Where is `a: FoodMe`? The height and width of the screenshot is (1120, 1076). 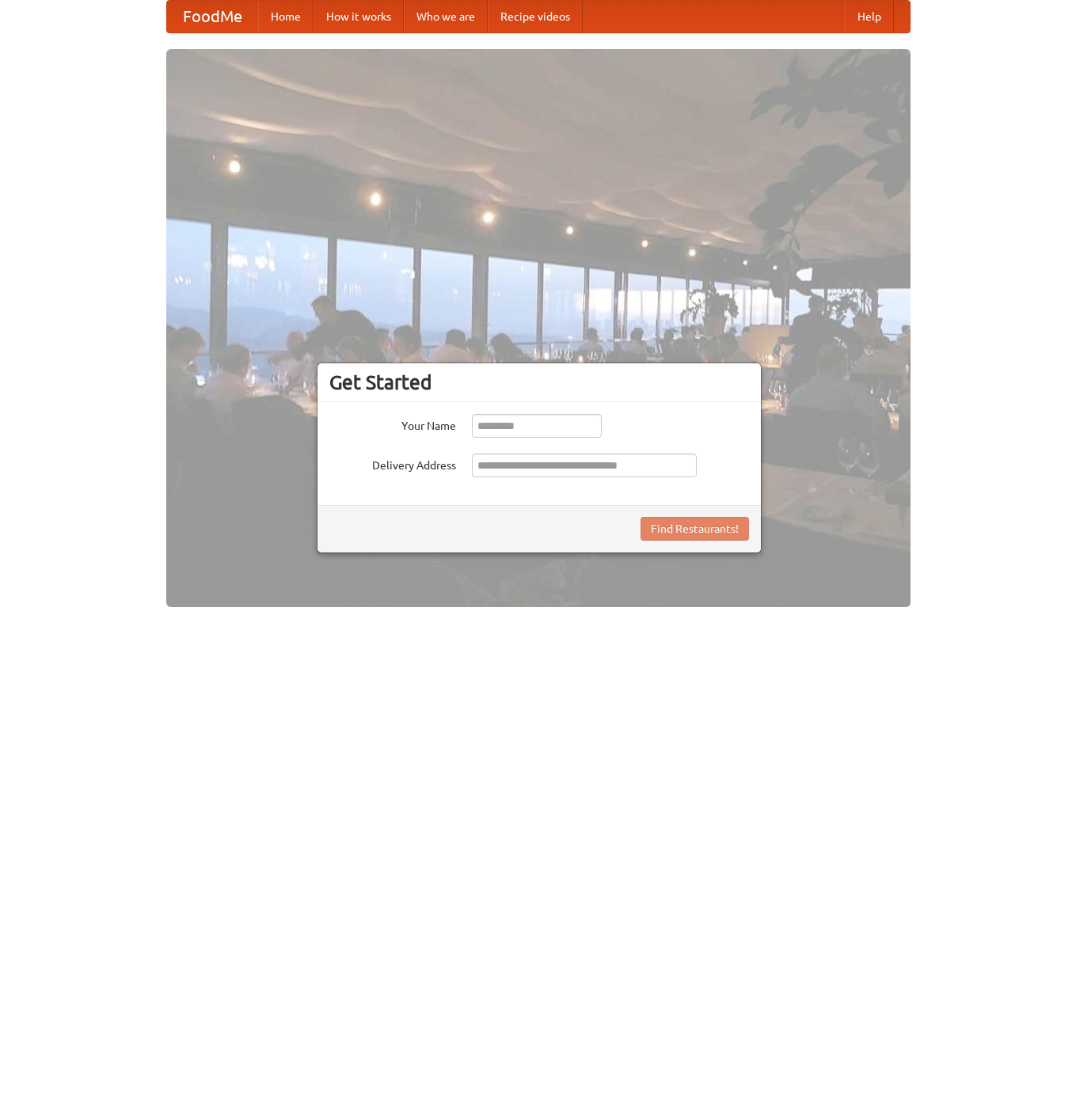
a: FoodMe is located at coordinates (212, 17).